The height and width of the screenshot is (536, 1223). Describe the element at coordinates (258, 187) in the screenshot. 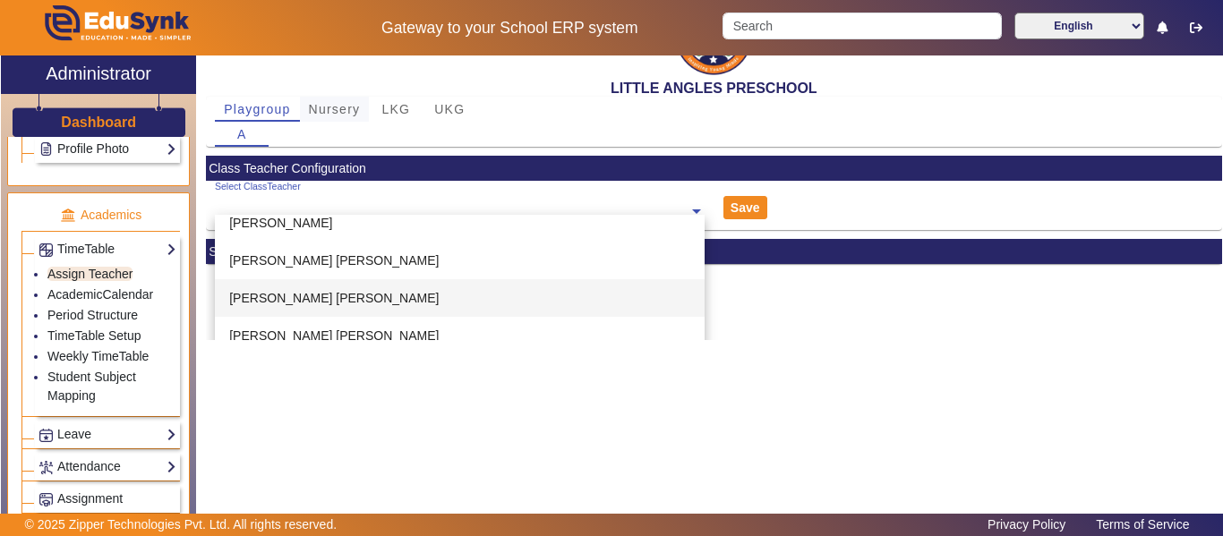

I see `div: Select ClassTeacher` at that location.